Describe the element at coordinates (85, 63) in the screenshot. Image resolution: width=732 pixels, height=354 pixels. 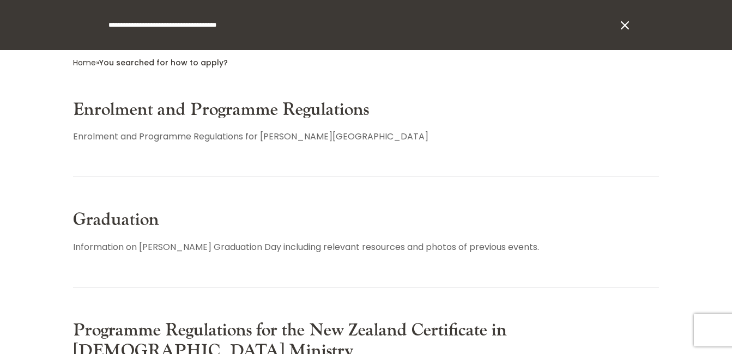
I see `a: Home` at that location.